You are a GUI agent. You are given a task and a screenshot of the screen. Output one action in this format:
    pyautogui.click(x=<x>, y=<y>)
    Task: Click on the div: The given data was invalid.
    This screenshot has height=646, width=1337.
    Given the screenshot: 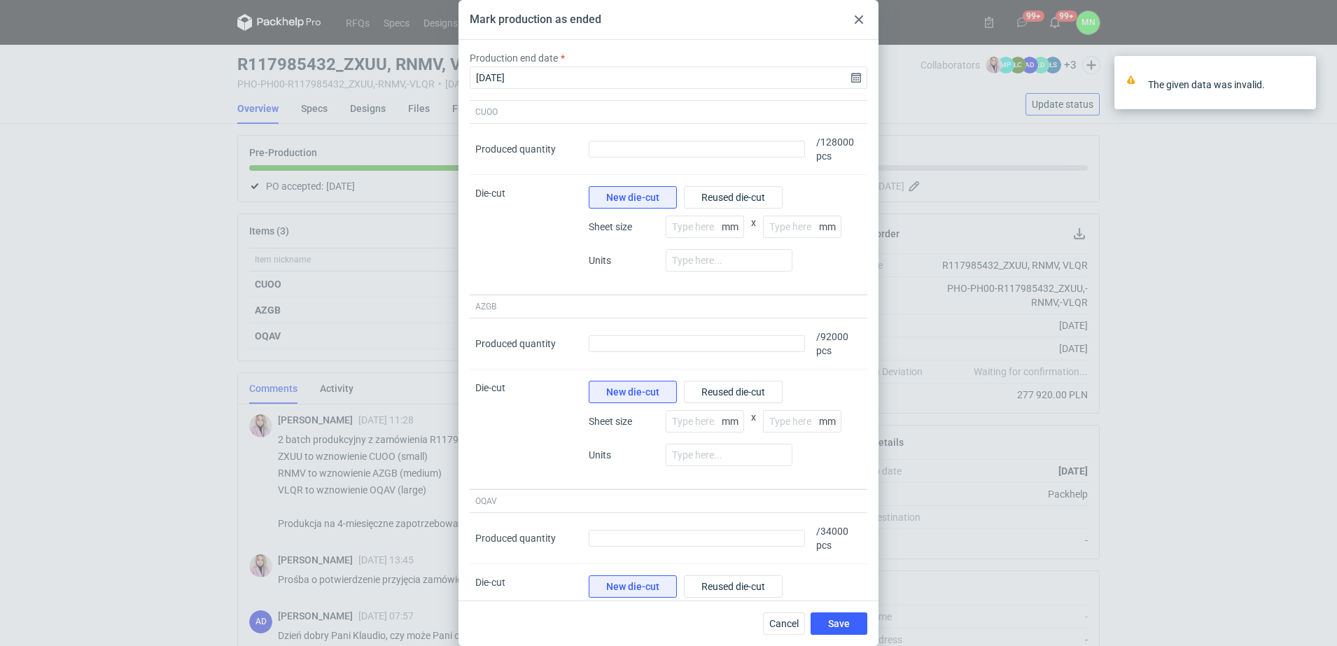 What is the action you would take?
    pyautogui.click(x=1222, y=85)
    